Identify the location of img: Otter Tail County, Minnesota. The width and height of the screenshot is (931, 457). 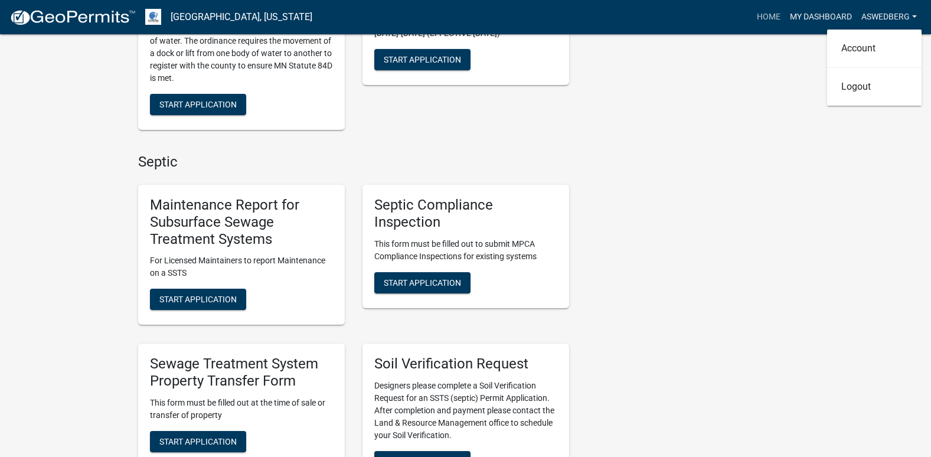
(153, 17).